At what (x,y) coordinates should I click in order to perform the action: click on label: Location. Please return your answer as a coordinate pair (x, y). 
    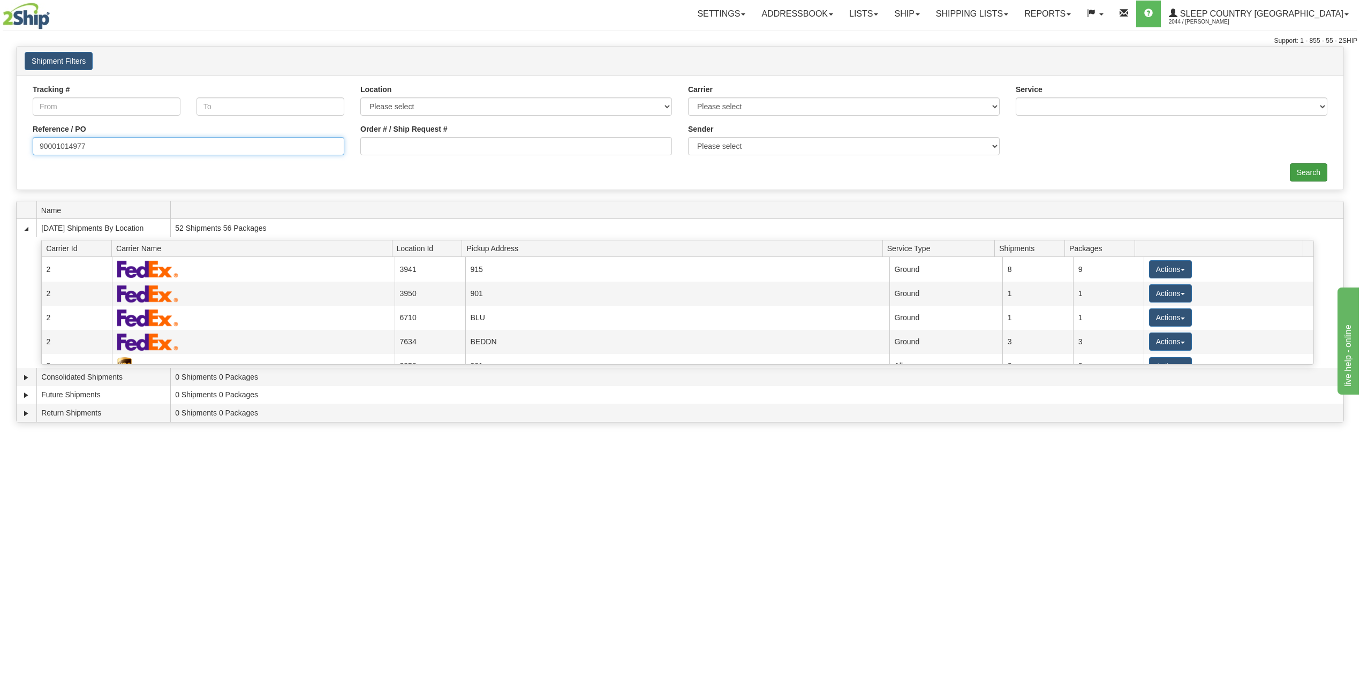
    Looking at the image, I should click on (376, 89).